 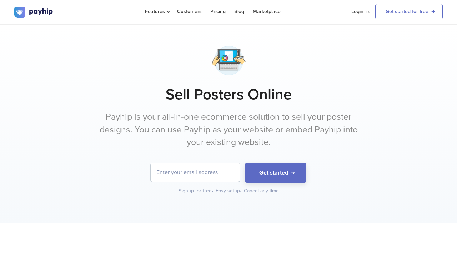 What do you see at coordinates (34, 12) in the screenshot?
I see `img: logo.svg` at bounding box center [34, 12].